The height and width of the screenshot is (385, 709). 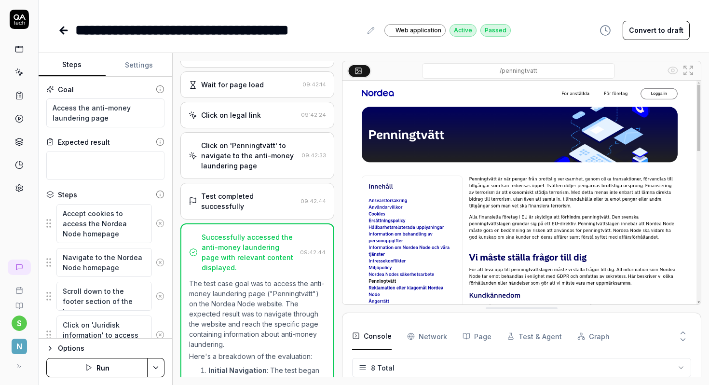 I want to click on button: Options, so click(x=105, y=348).